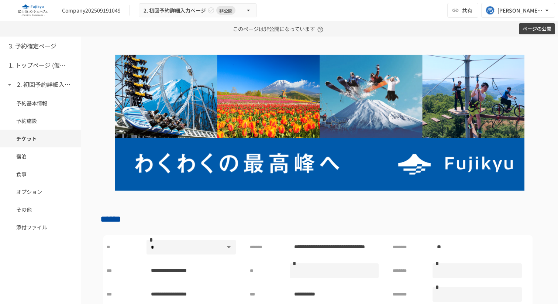 This screenshot has height=304, width=558. I want to click on span: 添付ファイル, so click(40, 227).